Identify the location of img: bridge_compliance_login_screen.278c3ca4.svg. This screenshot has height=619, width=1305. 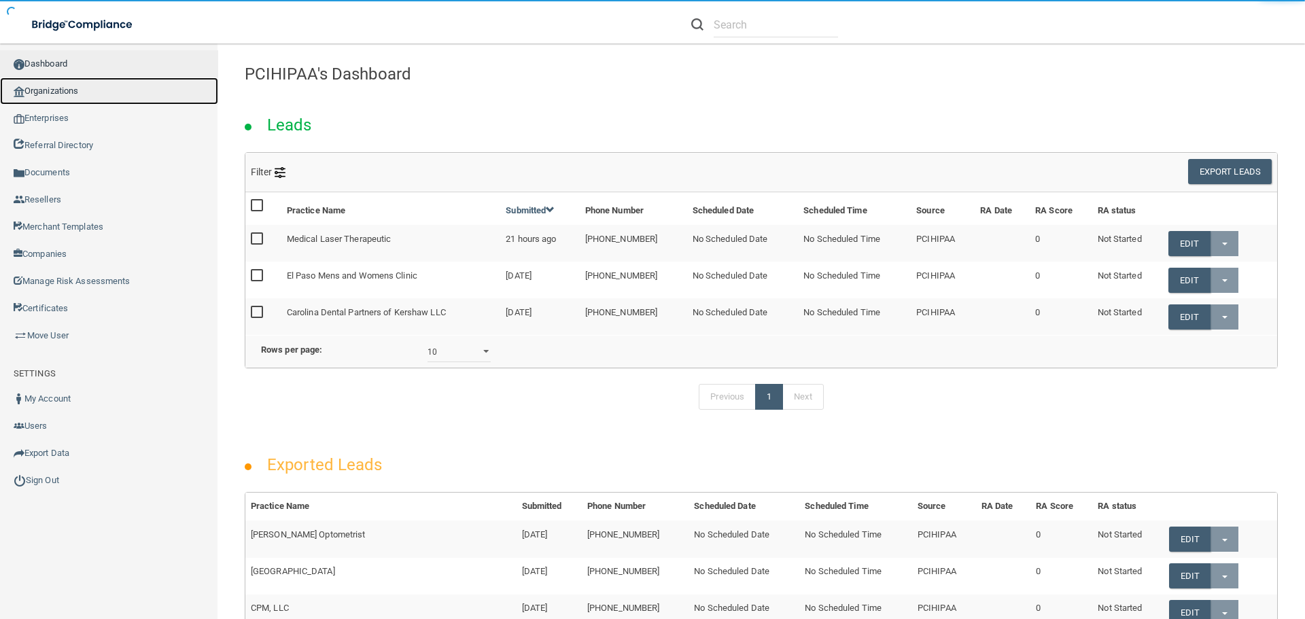
(83, 24).